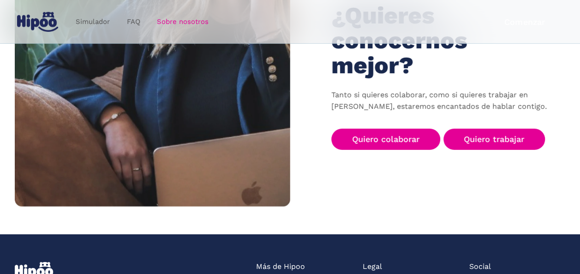 The height and width of the screenshot is (274, 580). Describe the element at coordinates (437, 40) in the screenshot. I see `h1: ¿Quieres conocernos mejor?` at that location.